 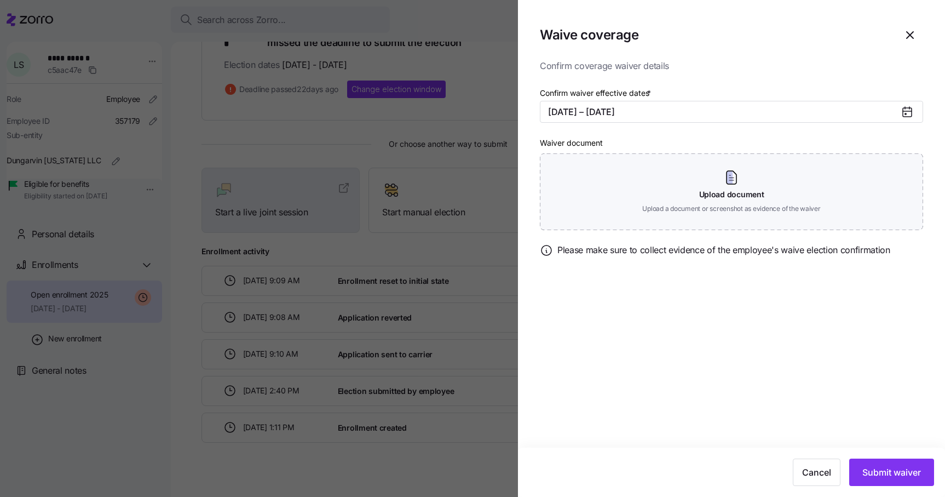 What do you see at coordinates (891, 472) in the screenshot?
I see `button: Submit waiver` at bounding box center [891, 472].